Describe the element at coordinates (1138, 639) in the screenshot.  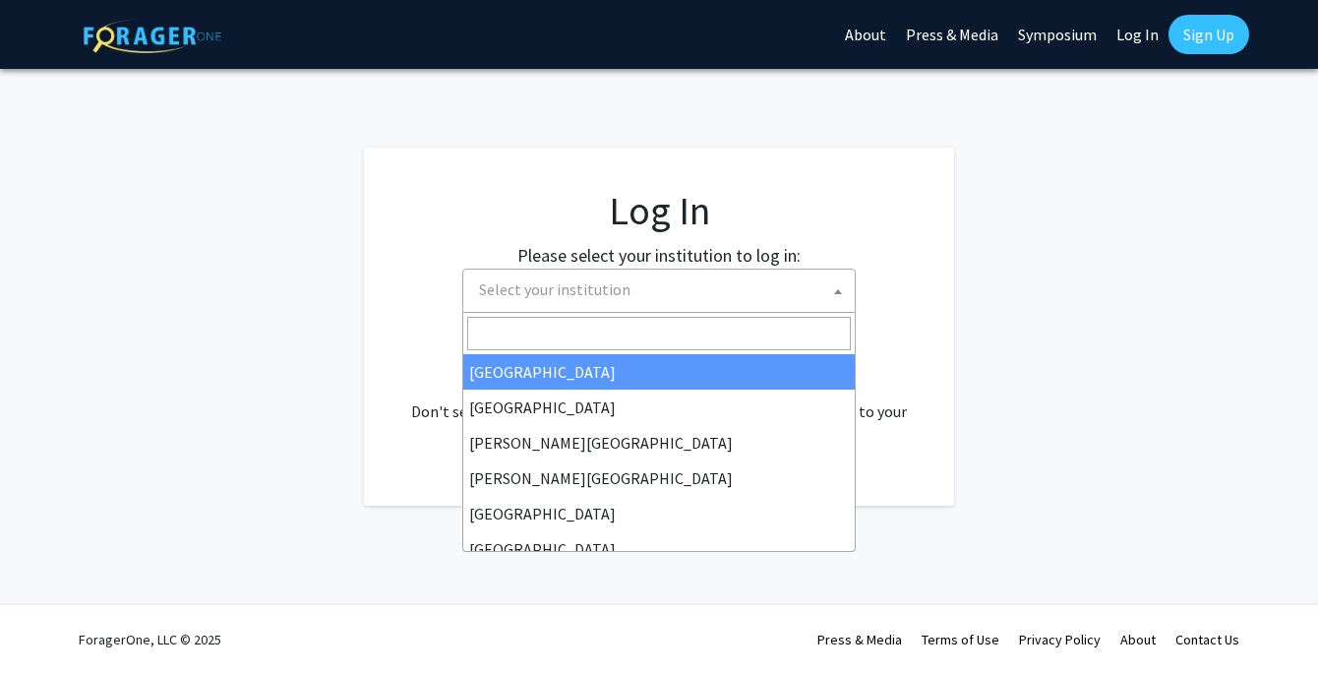
I see `a: About` at that location.